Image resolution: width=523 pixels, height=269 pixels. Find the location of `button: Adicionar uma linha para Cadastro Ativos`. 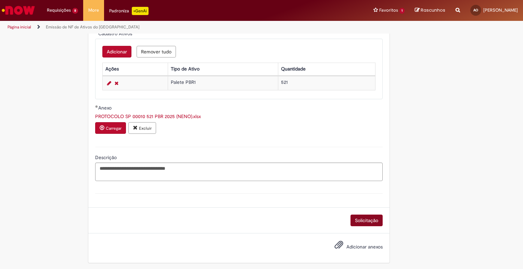

button: Adicionar uma linha para Cadastro Ativos is located at coordinates (117, 52).